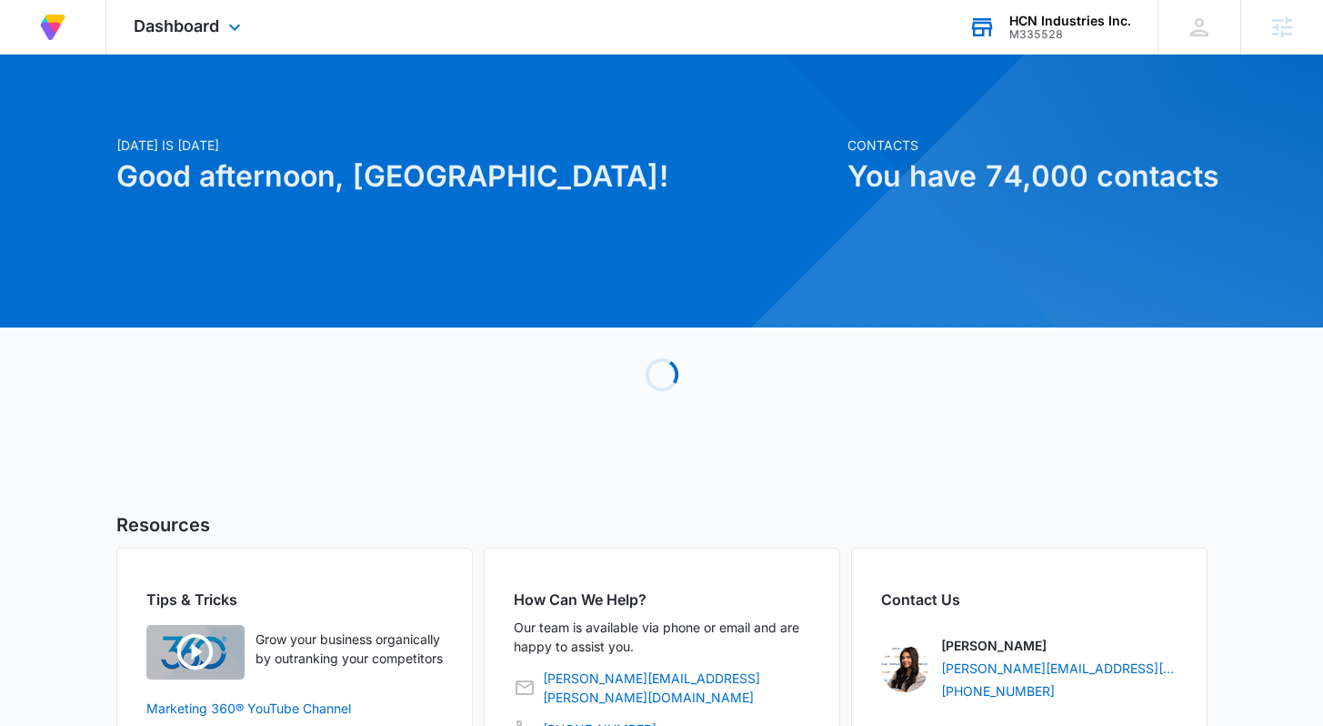 This screenshot has width=1323, height=726. I want to click on p: Our team is available via phone or email and are happy to assist you., so click(662, 637).